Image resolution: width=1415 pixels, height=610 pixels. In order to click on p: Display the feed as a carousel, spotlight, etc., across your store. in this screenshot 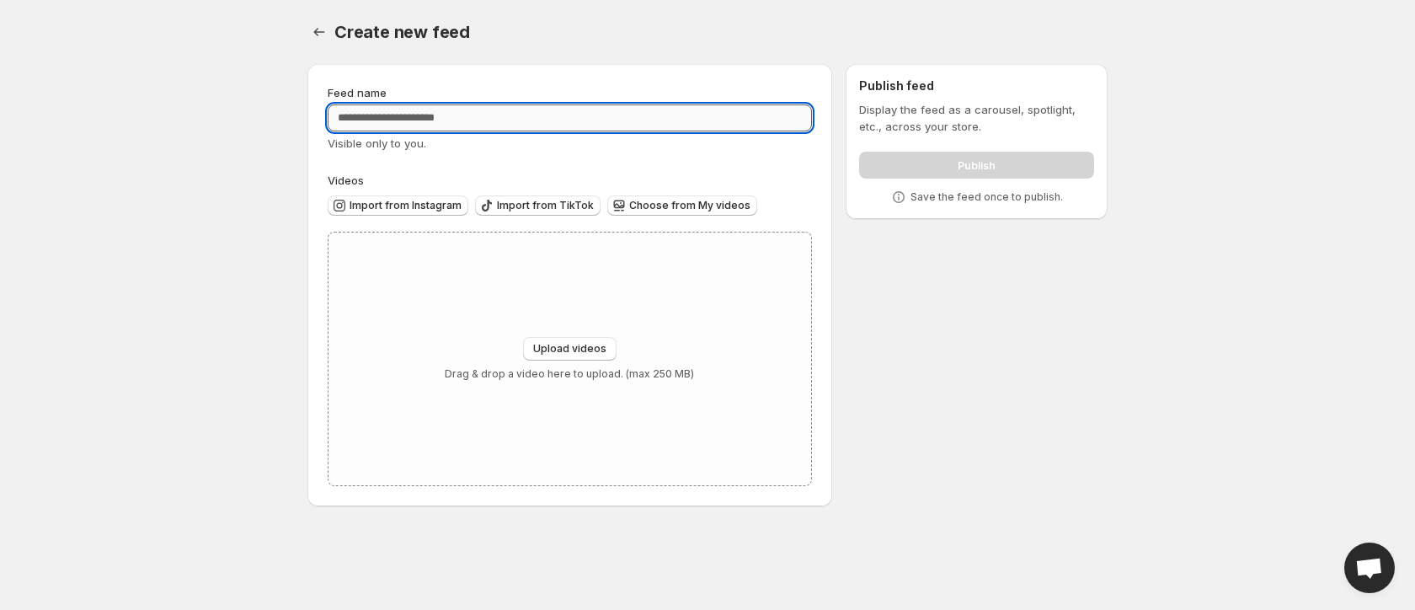, I will do `click(976, 118)`.